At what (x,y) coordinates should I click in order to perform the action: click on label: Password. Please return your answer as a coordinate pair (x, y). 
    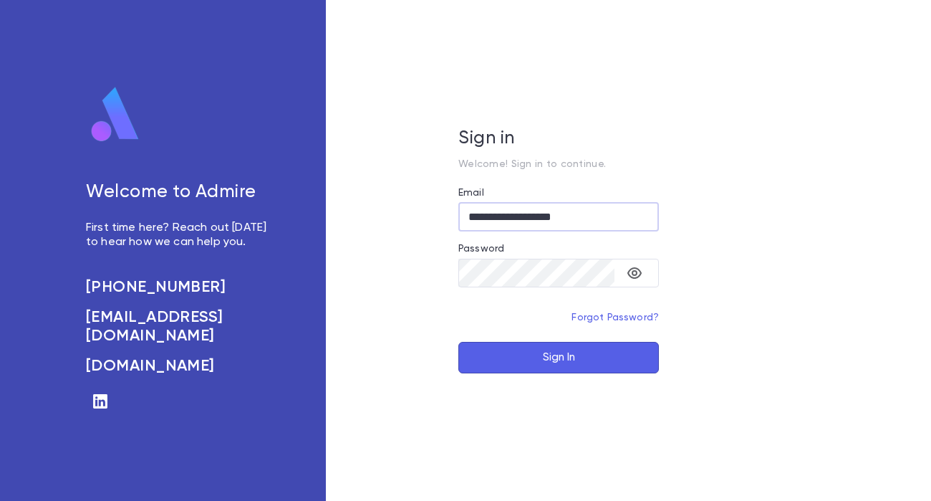
    Looking at the image, I should click on (482, 249).